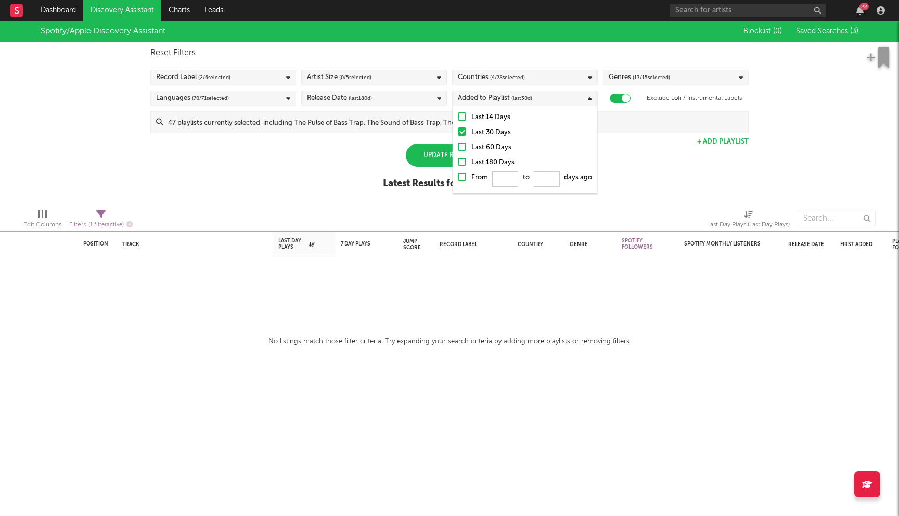 The height and width of the screenshot is (516, 899). What do you see at coordinates (588, 244) in the screenshot?
I see `div: Genre` at bounding box center [588, 244].